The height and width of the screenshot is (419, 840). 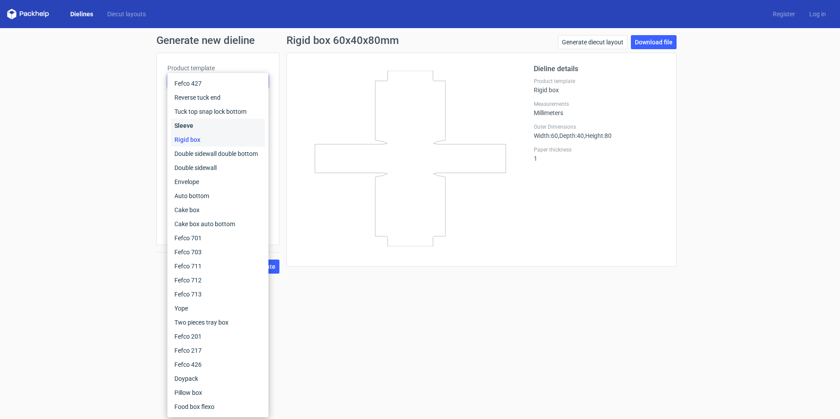 I want to click on label: Paper thickness, so click(x=600, y=150).